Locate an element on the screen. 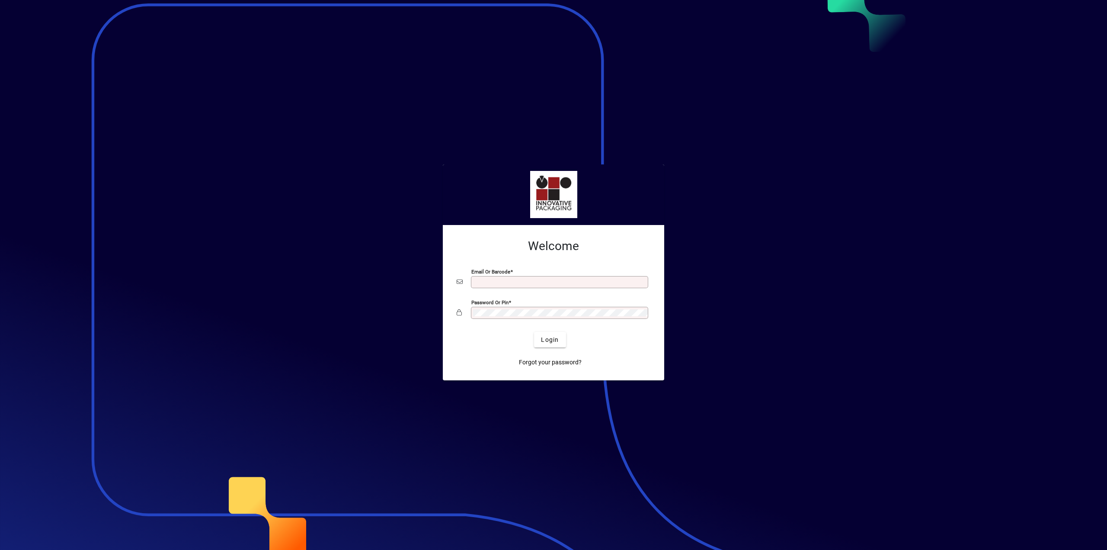  h2: Welcome is located at coordinates (554, 246).